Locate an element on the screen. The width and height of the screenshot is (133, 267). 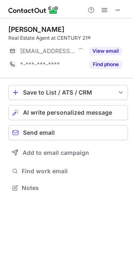
button: Find work email is located at coordinates (68, 171).